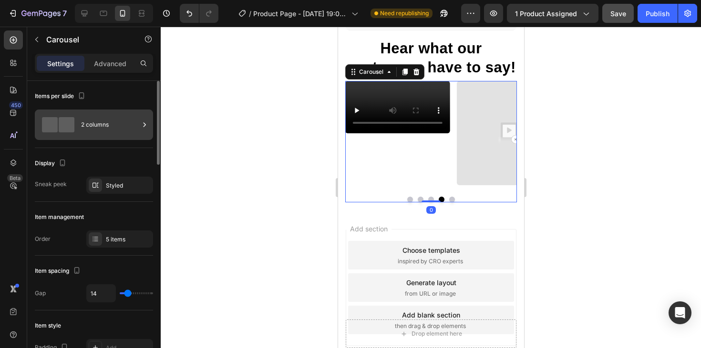 This screenshot has width=701, height=348. Describe the element at coordinates (61, 63) in the screenshot. I see `p: Settings` at that location.